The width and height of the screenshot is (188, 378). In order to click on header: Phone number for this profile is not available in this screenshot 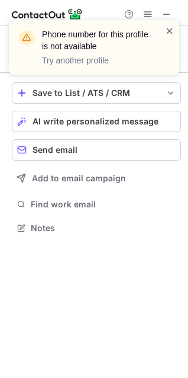, I will do `click(96, 40)`.